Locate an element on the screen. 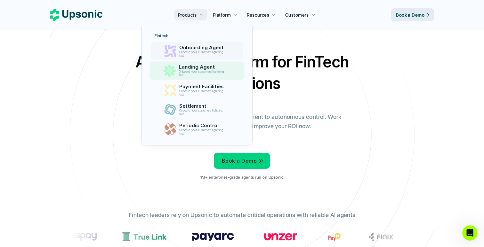  a: SettlementOnboard your customers lightning fast is located at coordinates (197, 110).